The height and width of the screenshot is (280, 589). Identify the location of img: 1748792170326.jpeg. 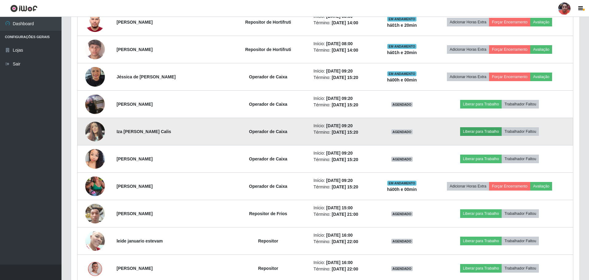
(95, 214).